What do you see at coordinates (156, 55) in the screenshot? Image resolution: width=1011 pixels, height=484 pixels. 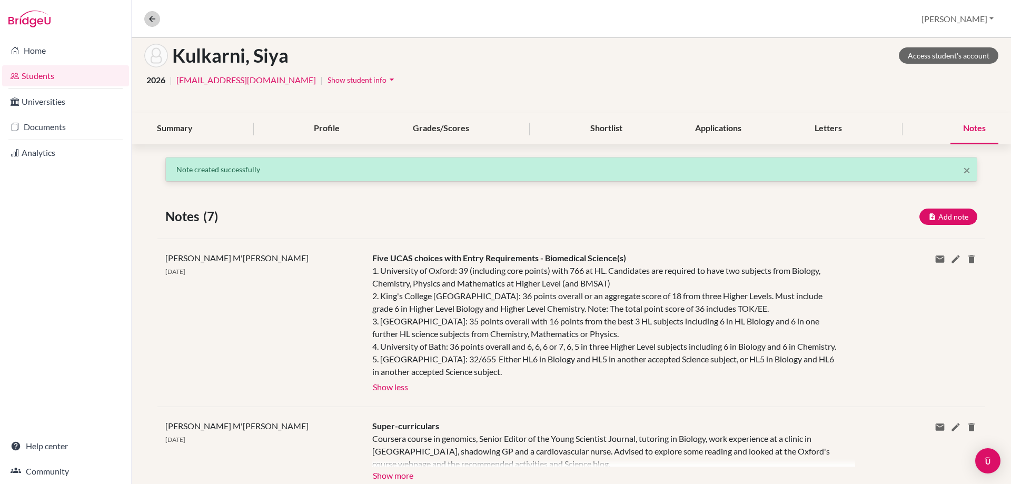 I see `img: Siya Kulkarni's avatar` at bounding box center [156, 55].